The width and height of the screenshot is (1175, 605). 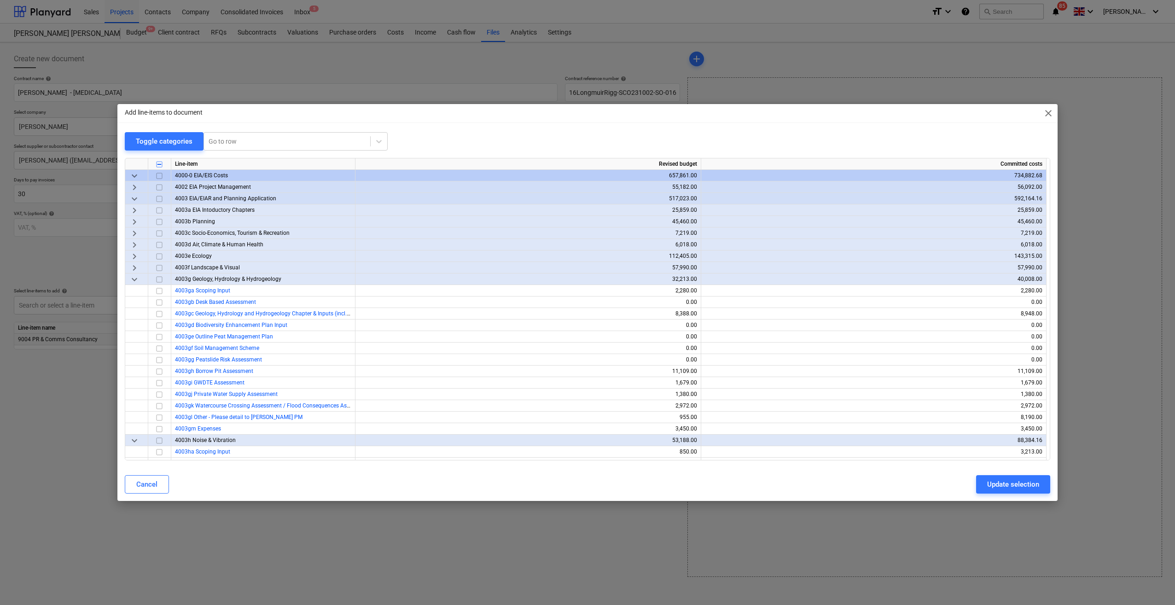 What do you see at coordinates (203, 291) in the screenshot?
I see `span: 4003ga Scoping Input` at bounding box center [203, 291].